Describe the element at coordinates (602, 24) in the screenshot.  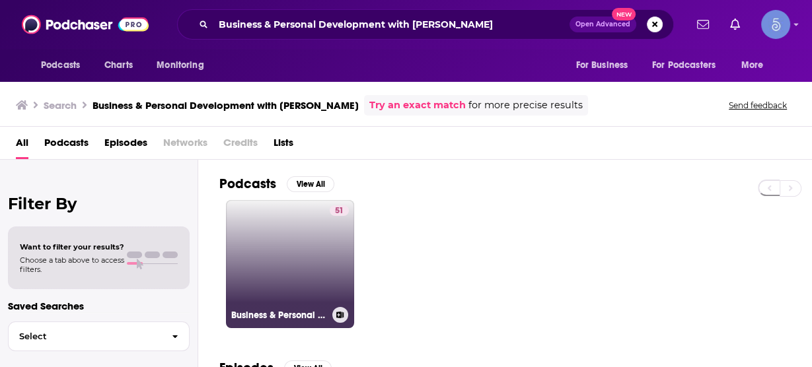
I see `button: Open AdvancedNew` at that location.